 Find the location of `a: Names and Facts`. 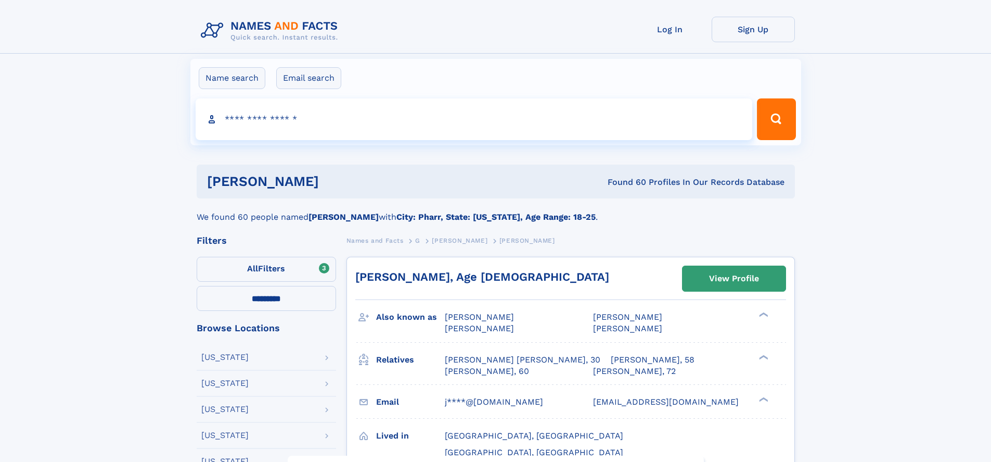

a: Names and Facts is located at coordinates (375, 240).